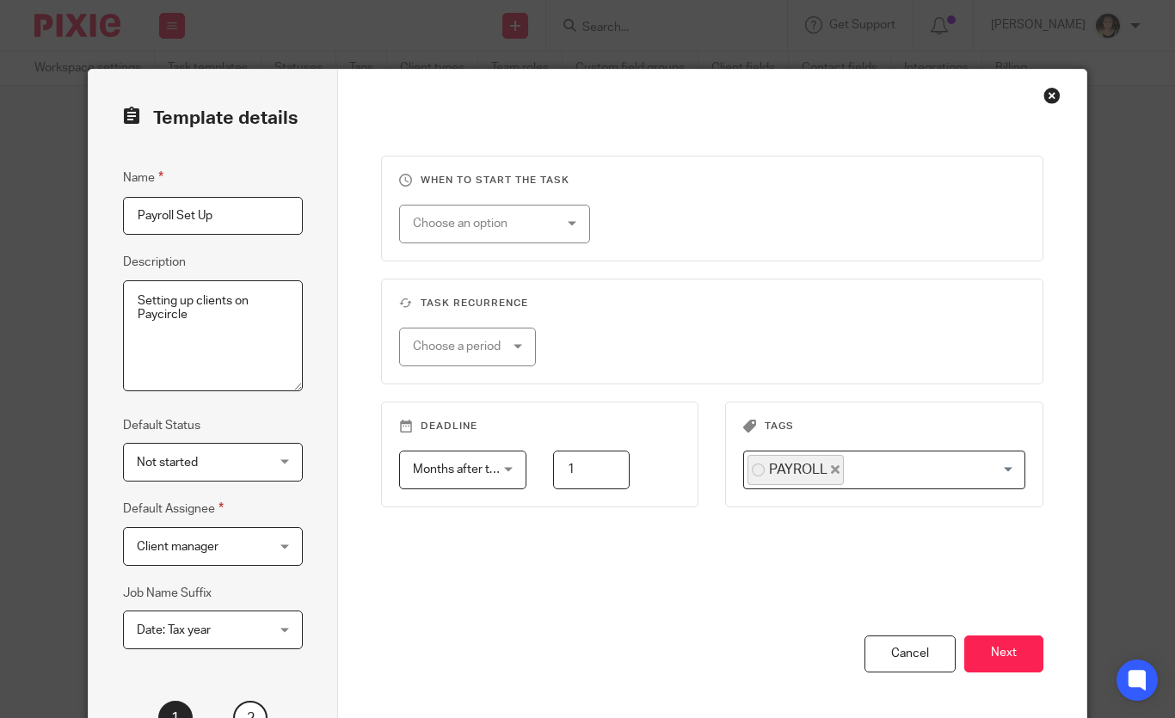  What do you see at coordinates (212, 336) in the screenshot?
I see `textarea: Setting up clients on Paycircle` at bounding box center [212, 336].